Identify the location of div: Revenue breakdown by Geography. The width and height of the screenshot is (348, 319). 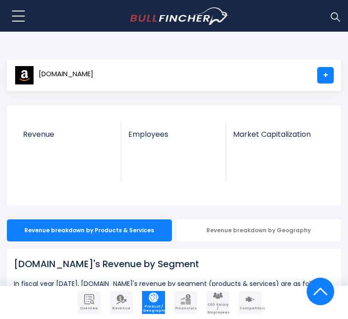
(259, 231).